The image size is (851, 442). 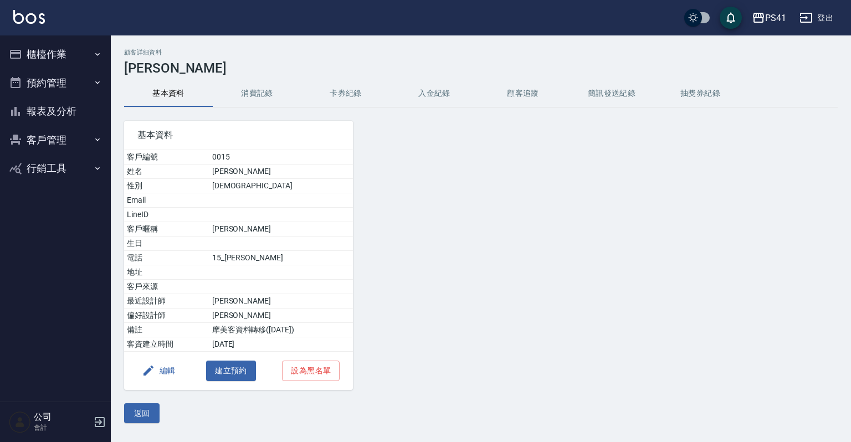 What do you see at coordinates (523, 94) in the screenshot?
I see `button: 顧客追蹤` at bounding box center [523, 94].